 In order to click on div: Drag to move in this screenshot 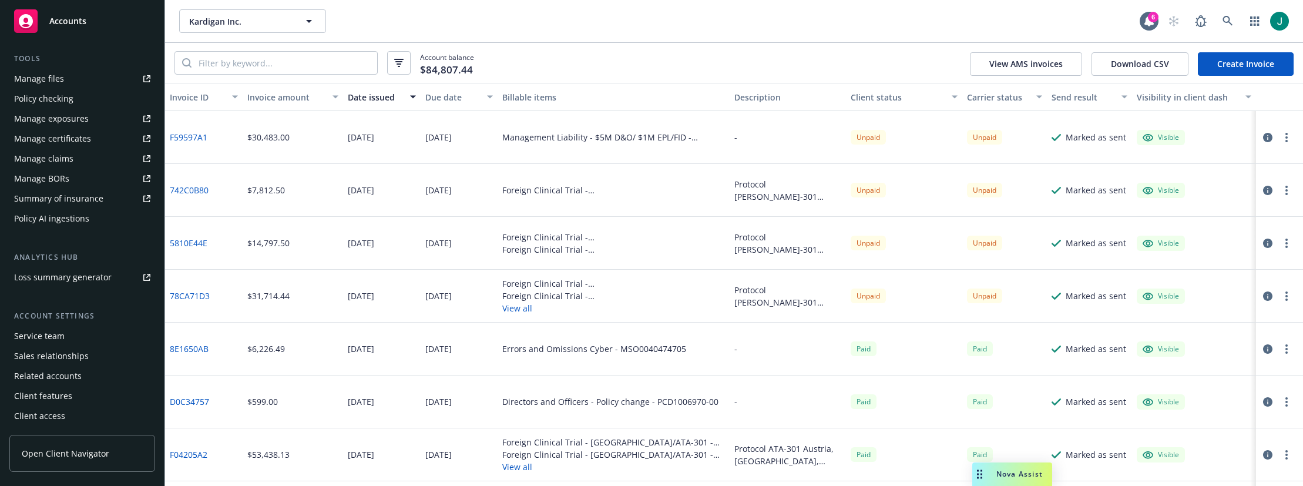, I will do `click(979, 474)`.